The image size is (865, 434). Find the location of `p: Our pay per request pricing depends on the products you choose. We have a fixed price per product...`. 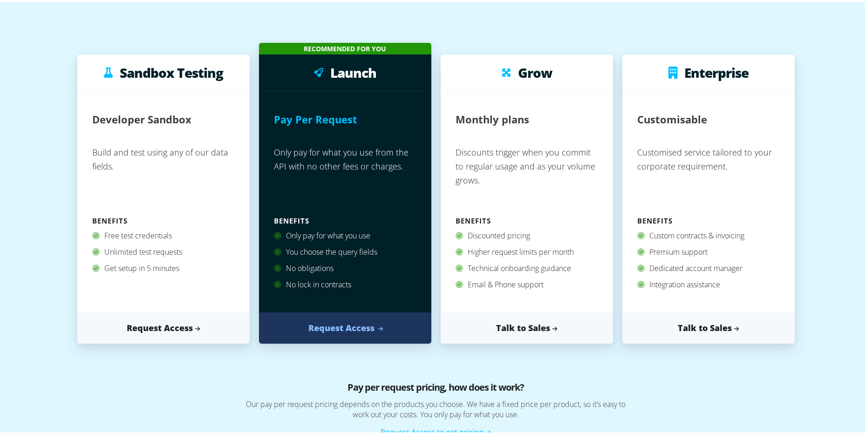

p: Our pay per request pricing depends on the products you choose. We have a fixed price per product... is located at coordinates (436, 411).